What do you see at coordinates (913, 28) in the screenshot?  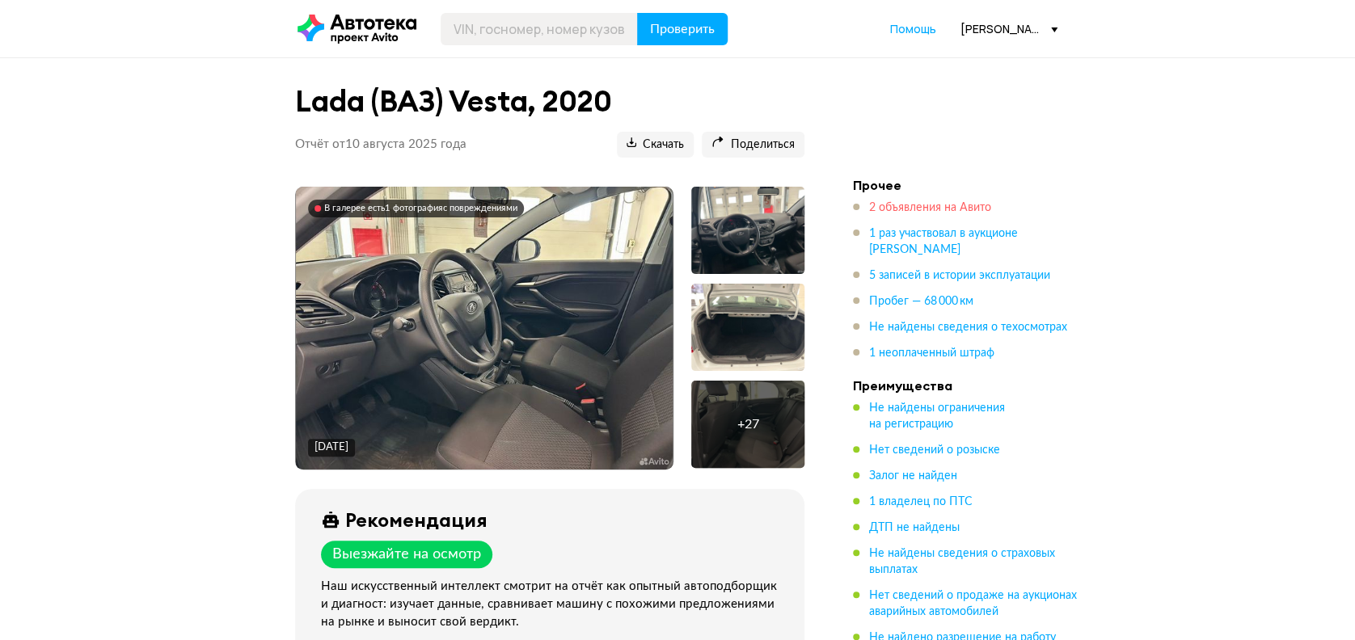 I see `span: Помощь` at bounding box center [913, 28].